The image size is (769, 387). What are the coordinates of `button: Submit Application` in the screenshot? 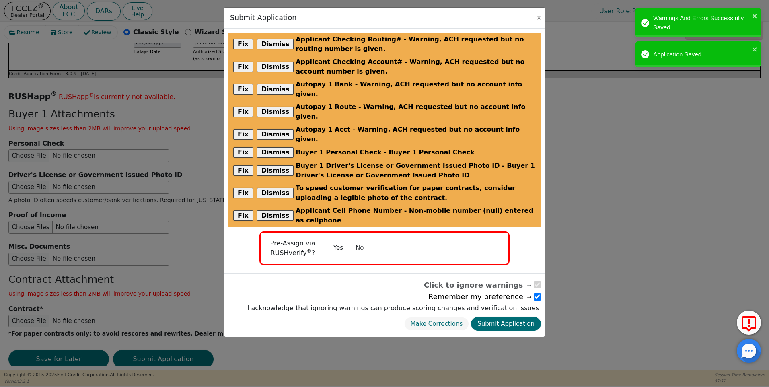 It's located at (506, 324).